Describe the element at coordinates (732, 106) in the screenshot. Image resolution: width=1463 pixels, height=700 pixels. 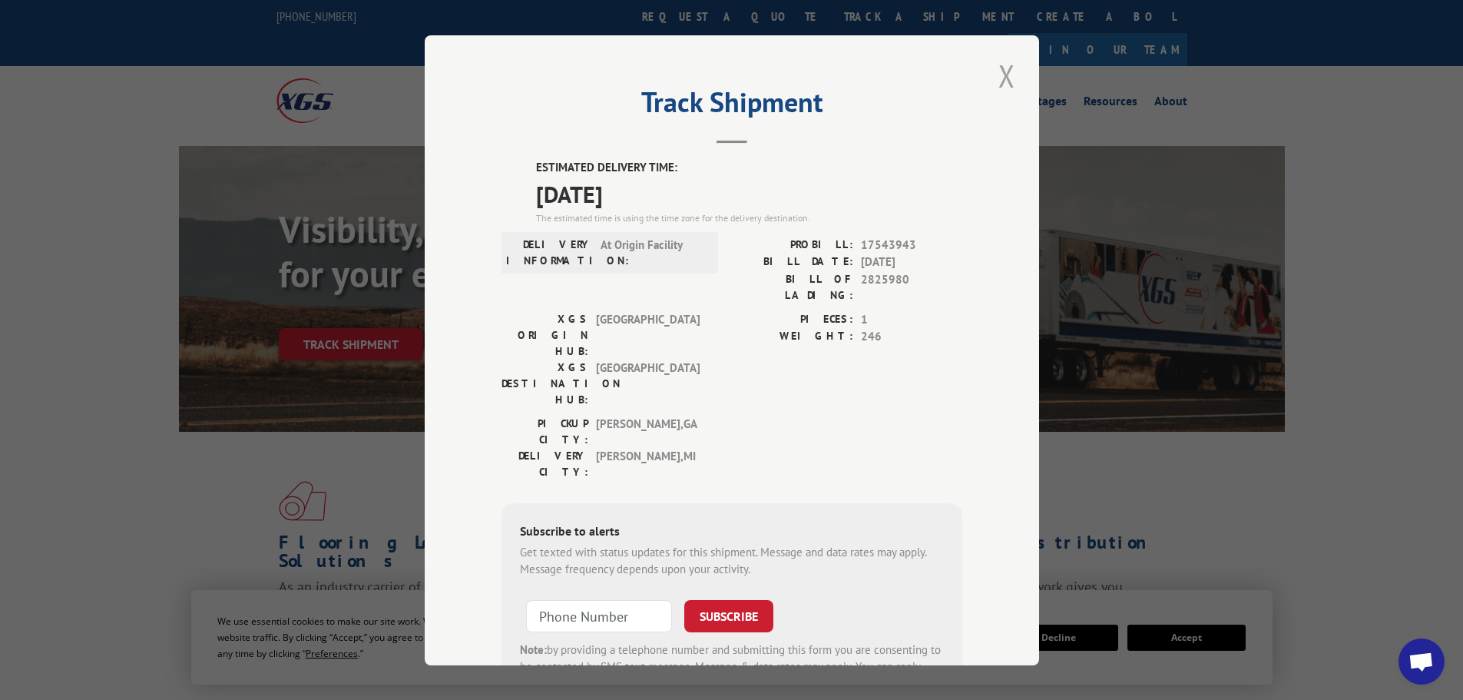
I see `h2: Track Shipment` at that location.